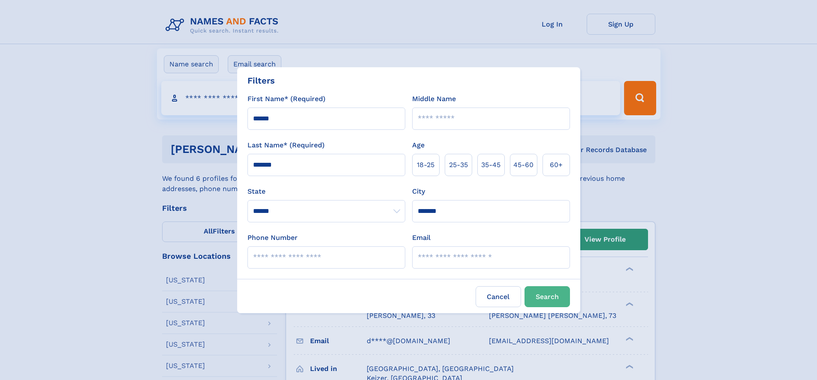 Image resolution: width=817 pixels, height=380 pixels. I want to click on label: Last Name* (Required), so click(286, 145).